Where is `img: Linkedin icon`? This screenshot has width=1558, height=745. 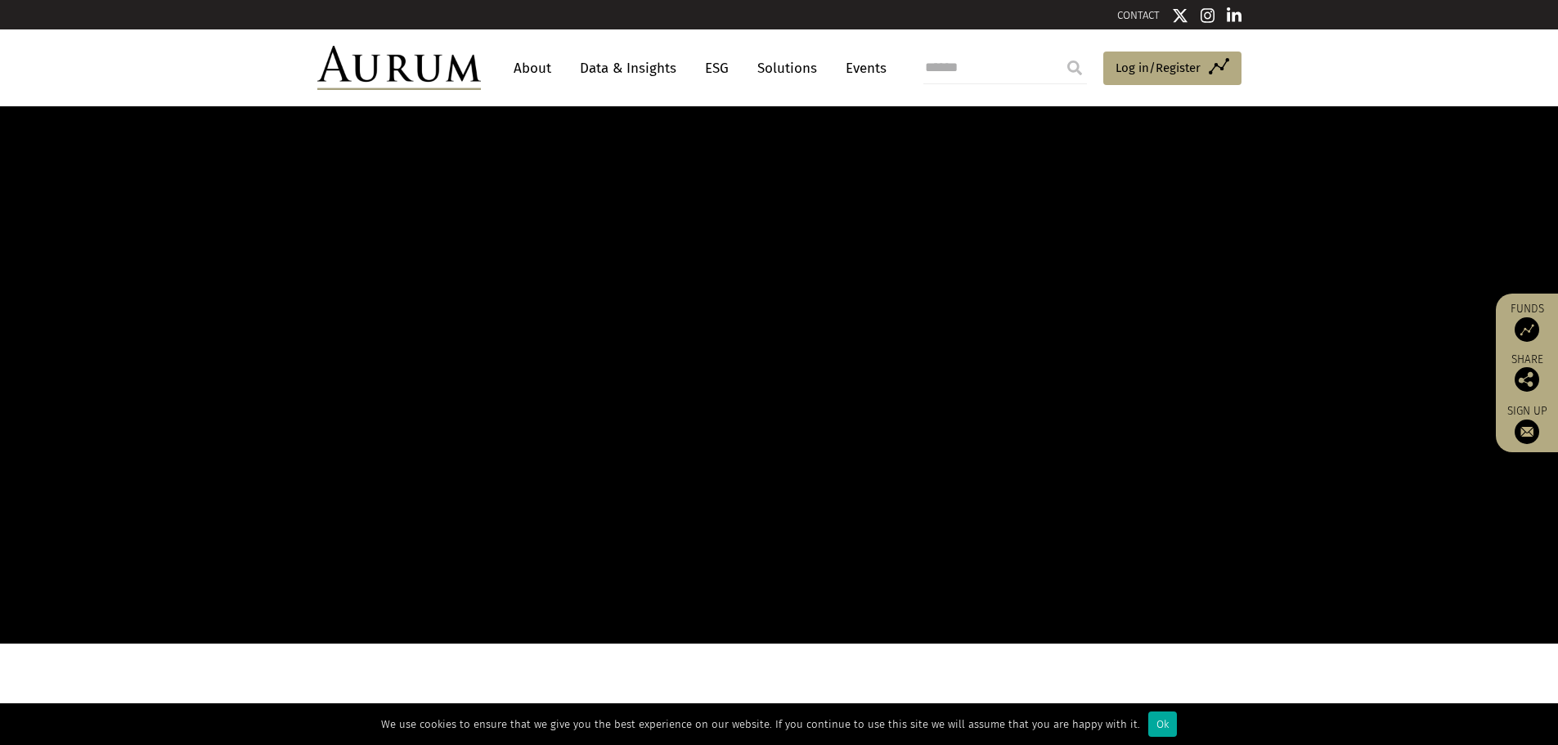 img: Linkedin icon is located at coordinates (1234, 16).